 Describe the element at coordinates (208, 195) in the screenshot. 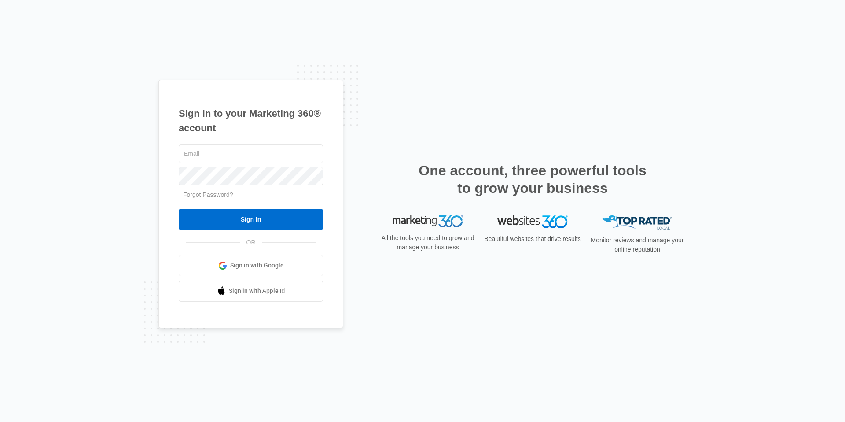

I see `a: Forgot Password?` at that location.